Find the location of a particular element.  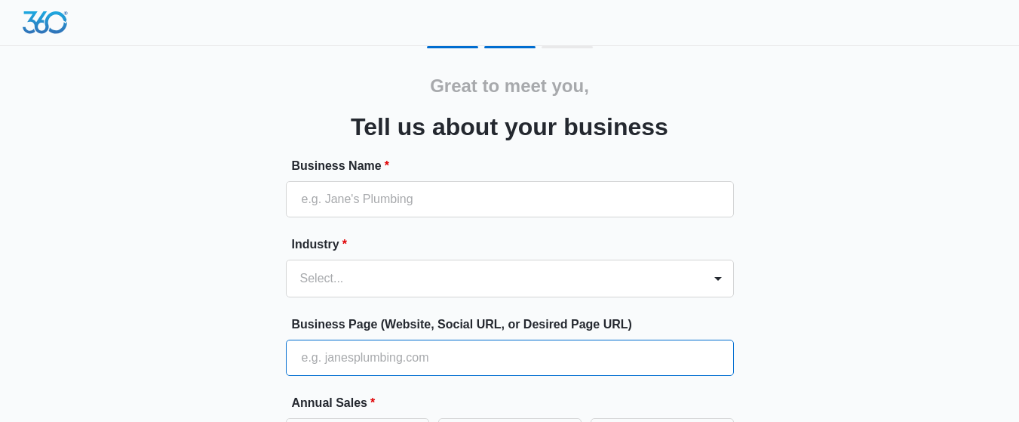

input: e.g. Jane's Plumbing is located at coordinates (510, 199).